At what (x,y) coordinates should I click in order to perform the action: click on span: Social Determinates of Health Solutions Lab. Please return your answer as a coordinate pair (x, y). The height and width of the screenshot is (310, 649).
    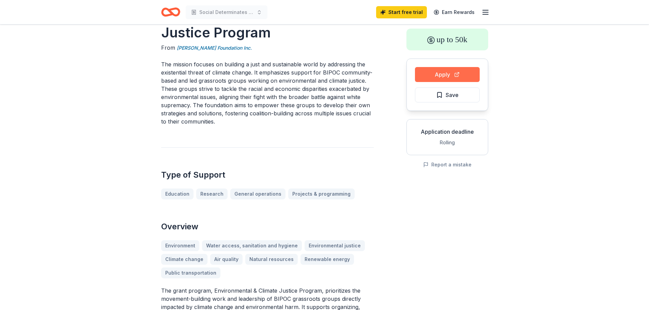
    Looking at the image, I should click on (227, 12).